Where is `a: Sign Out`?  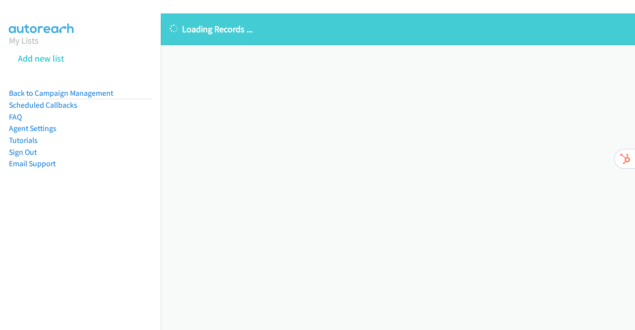 a: Sign Out is located at coordinates (23, 152).